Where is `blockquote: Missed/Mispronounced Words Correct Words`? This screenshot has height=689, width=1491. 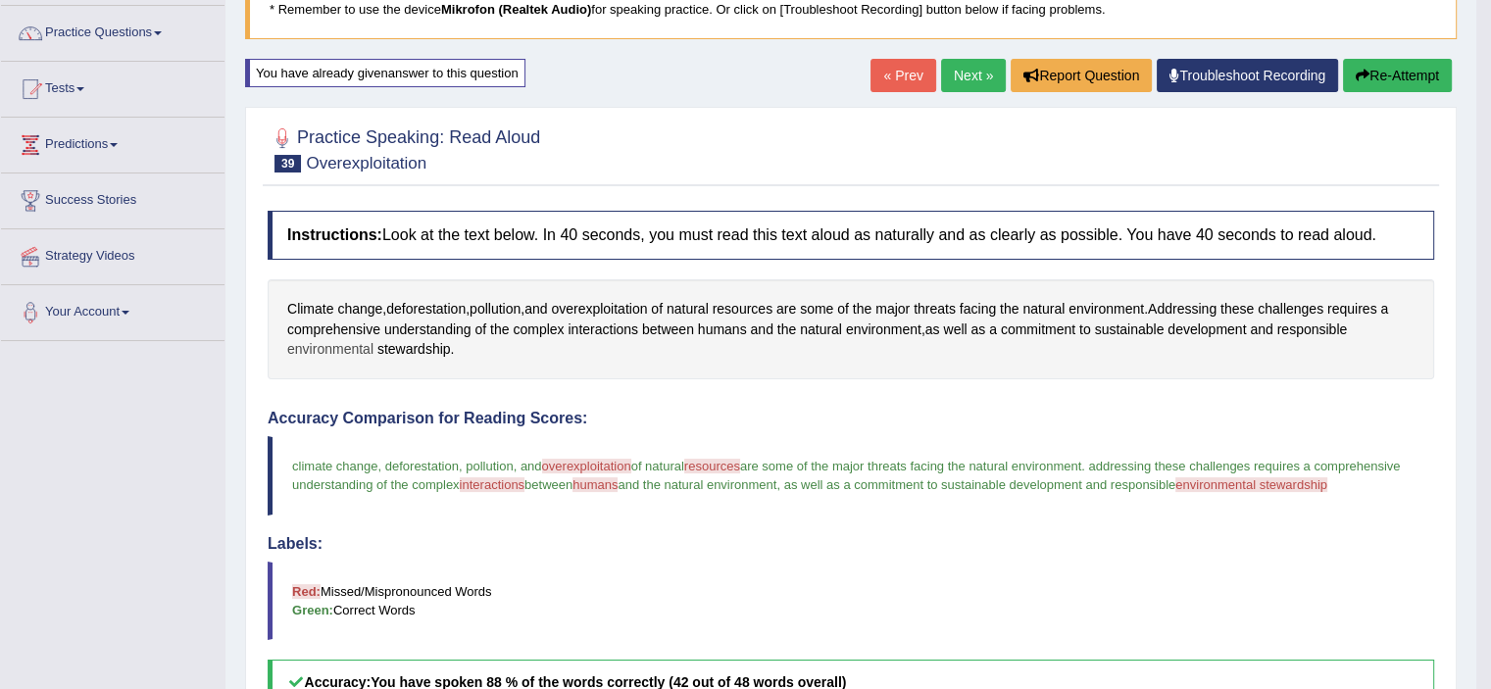
blockquote: Missed/Mispronounced Words Correct Words is located at coordinates (851, 601).